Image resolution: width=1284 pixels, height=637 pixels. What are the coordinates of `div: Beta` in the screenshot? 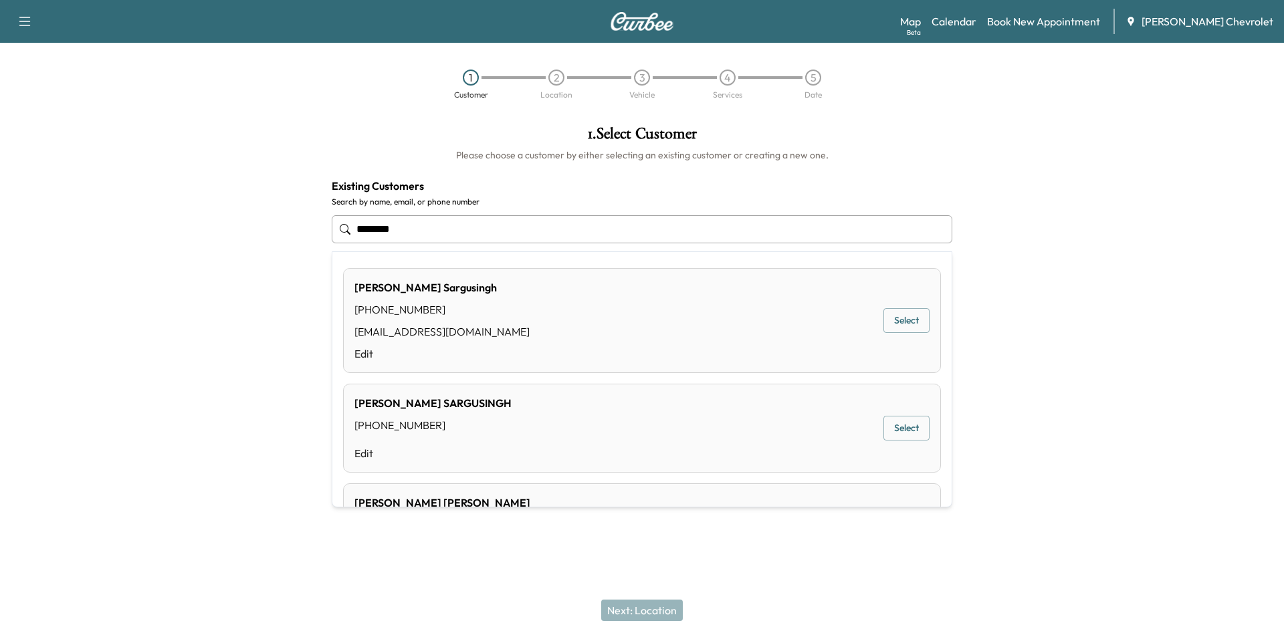 It's located at (913, 32).